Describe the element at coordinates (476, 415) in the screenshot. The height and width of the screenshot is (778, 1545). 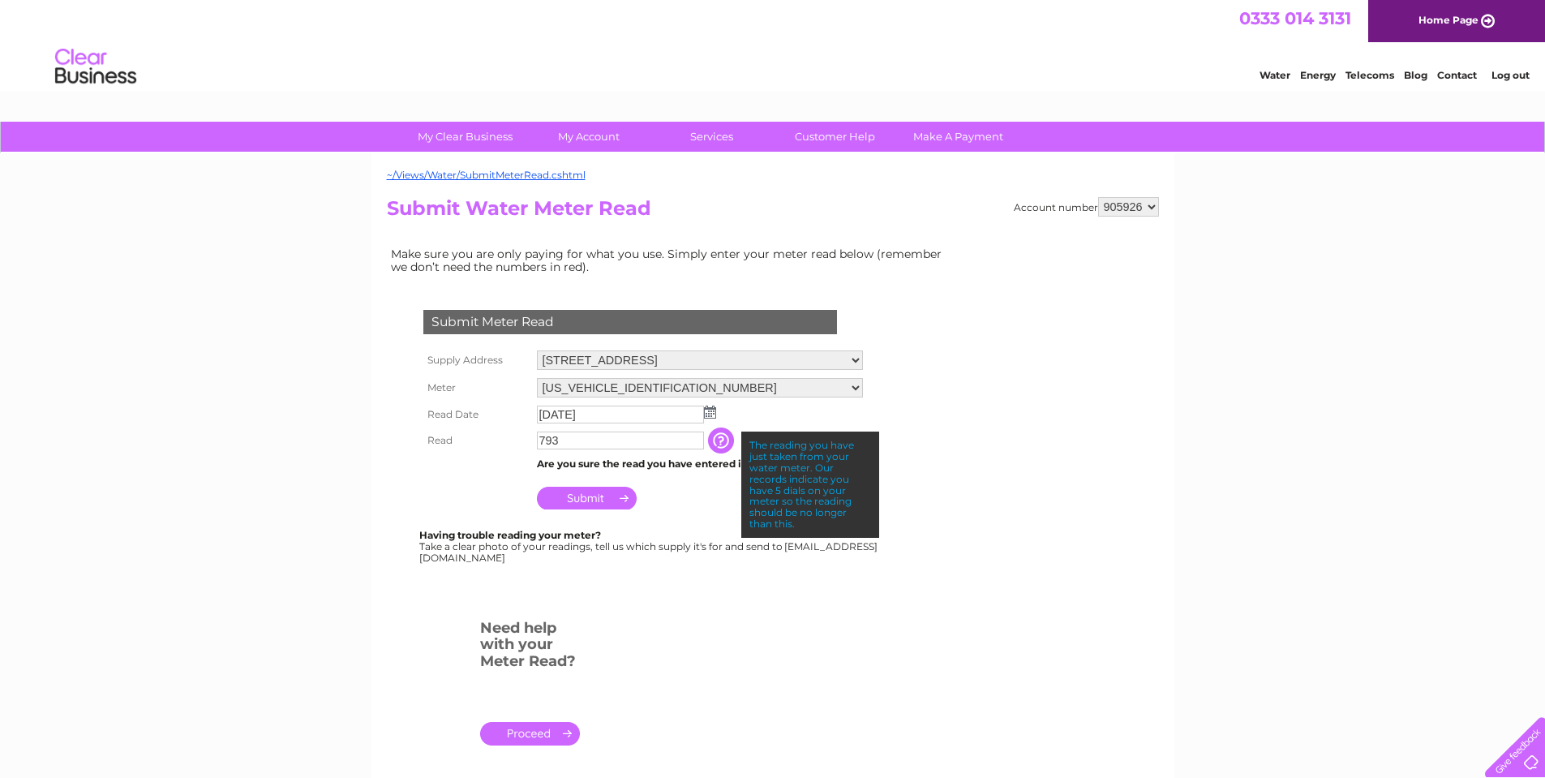
I see `th: Read Date` at that location.